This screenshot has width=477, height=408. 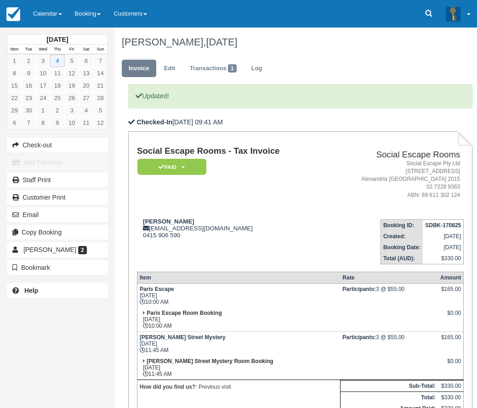 What do you see at coordinates (31, 291) in the screenshot?
I see `b: Help` at bounding box center [31, 291].